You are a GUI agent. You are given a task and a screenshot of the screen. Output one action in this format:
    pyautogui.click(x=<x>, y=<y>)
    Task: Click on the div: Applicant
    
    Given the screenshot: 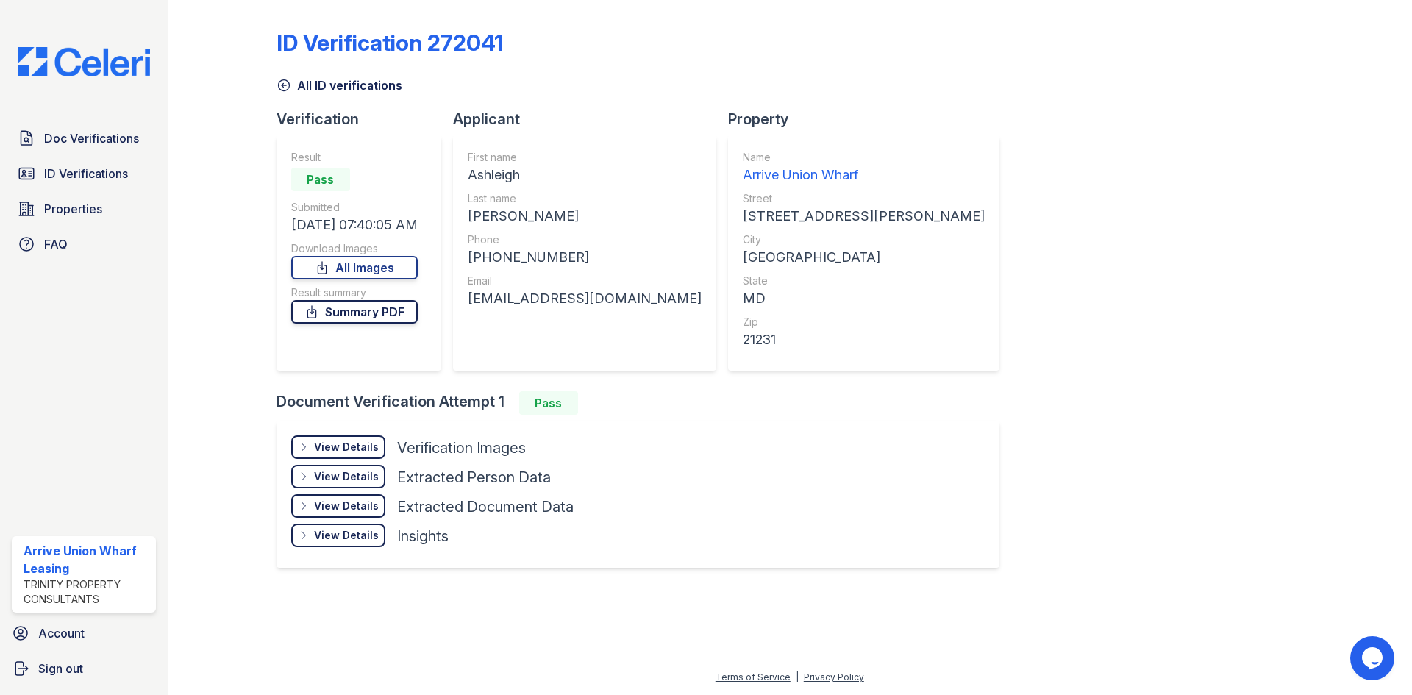 What is the action you would take?
    pyautogui.click(x=590, y=119)
    